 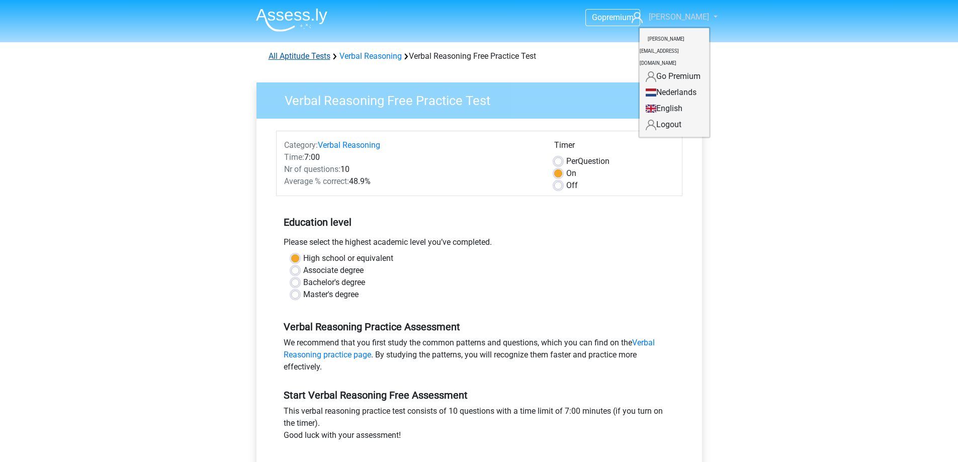 I want to click on span: Nr of questions:, so click(x=312, y=169).